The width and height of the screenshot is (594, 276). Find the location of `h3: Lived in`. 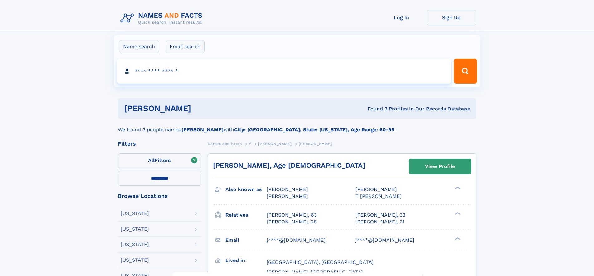

h3: Lived in is located at coordinates (246, 261).